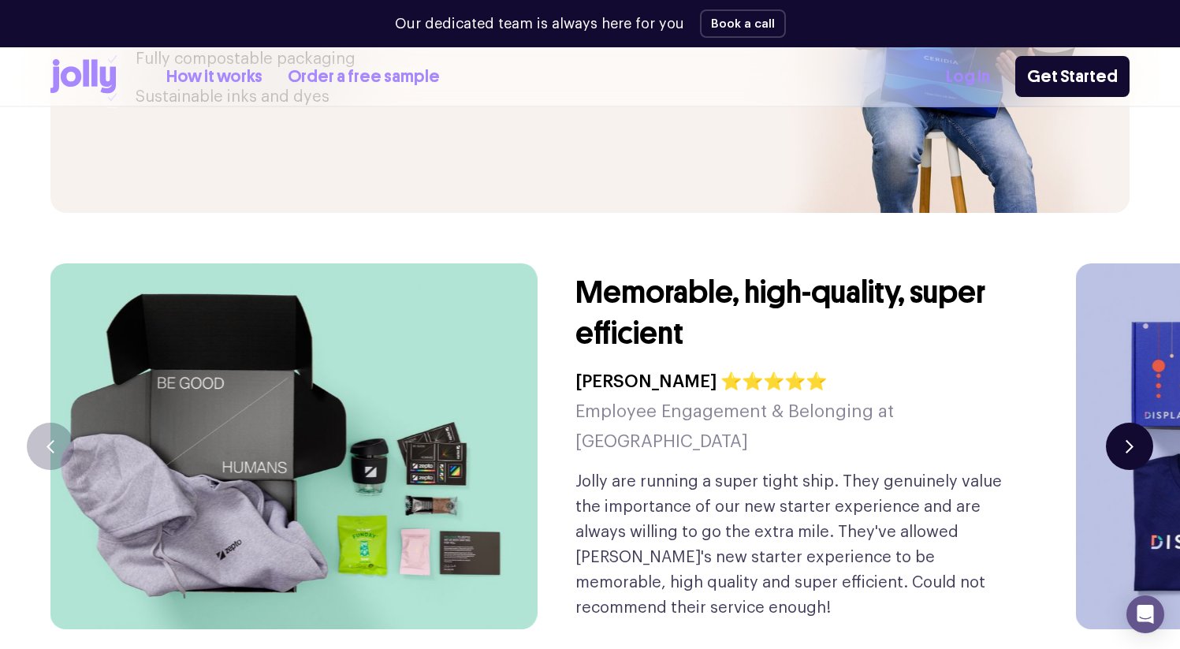  What do you see at coordinates (1072, 76) in the screenshot?
I see `a: Get Started` at bounding box center [1072, 76].